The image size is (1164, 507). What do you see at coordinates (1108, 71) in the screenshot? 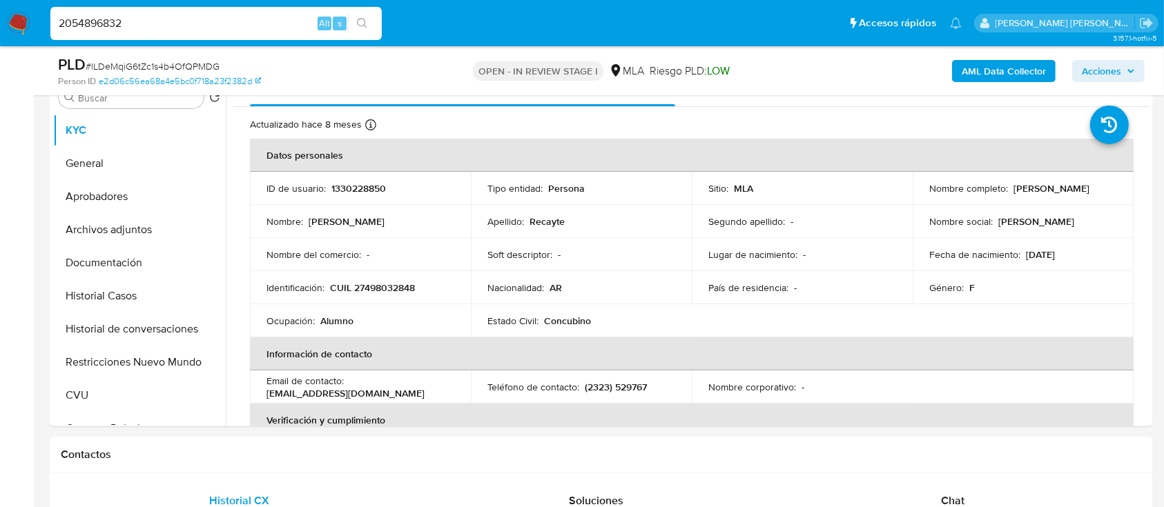
I see `button: Acciones` at bounding box center [1108, 71].